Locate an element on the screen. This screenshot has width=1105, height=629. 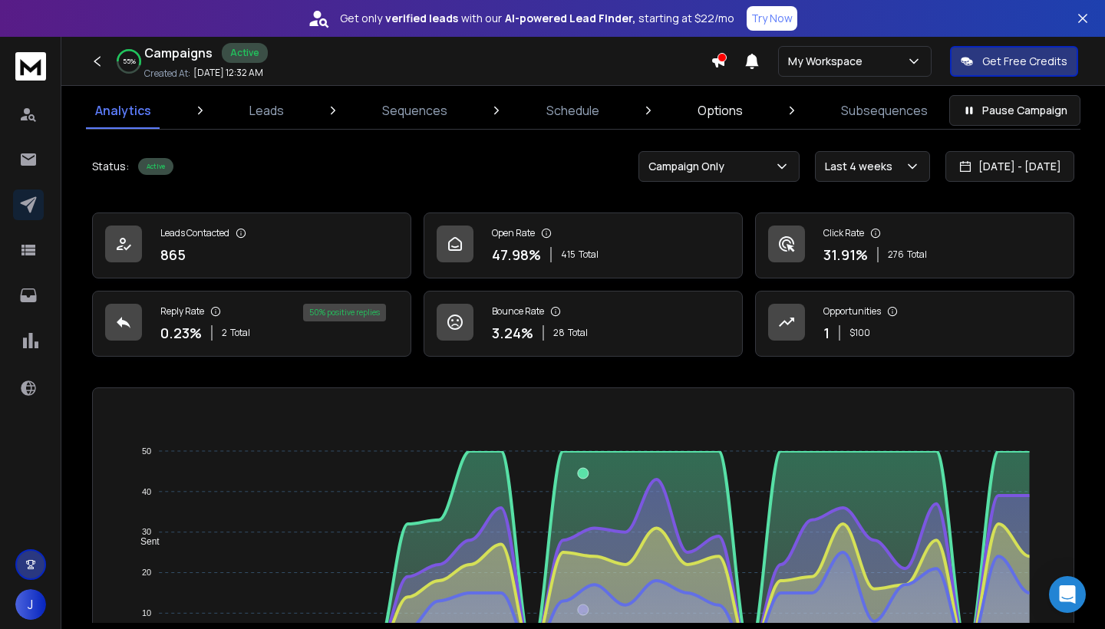
p: Reply Rate is located at coordinates (182, 312).